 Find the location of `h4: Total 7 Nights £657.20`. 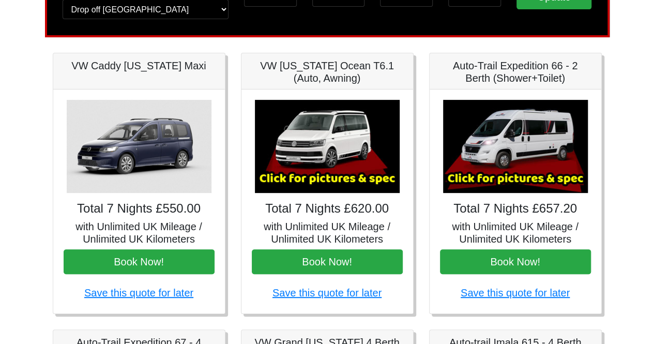

h4: Total 7 Nights £657.20 is located at coordinates (515, 208).